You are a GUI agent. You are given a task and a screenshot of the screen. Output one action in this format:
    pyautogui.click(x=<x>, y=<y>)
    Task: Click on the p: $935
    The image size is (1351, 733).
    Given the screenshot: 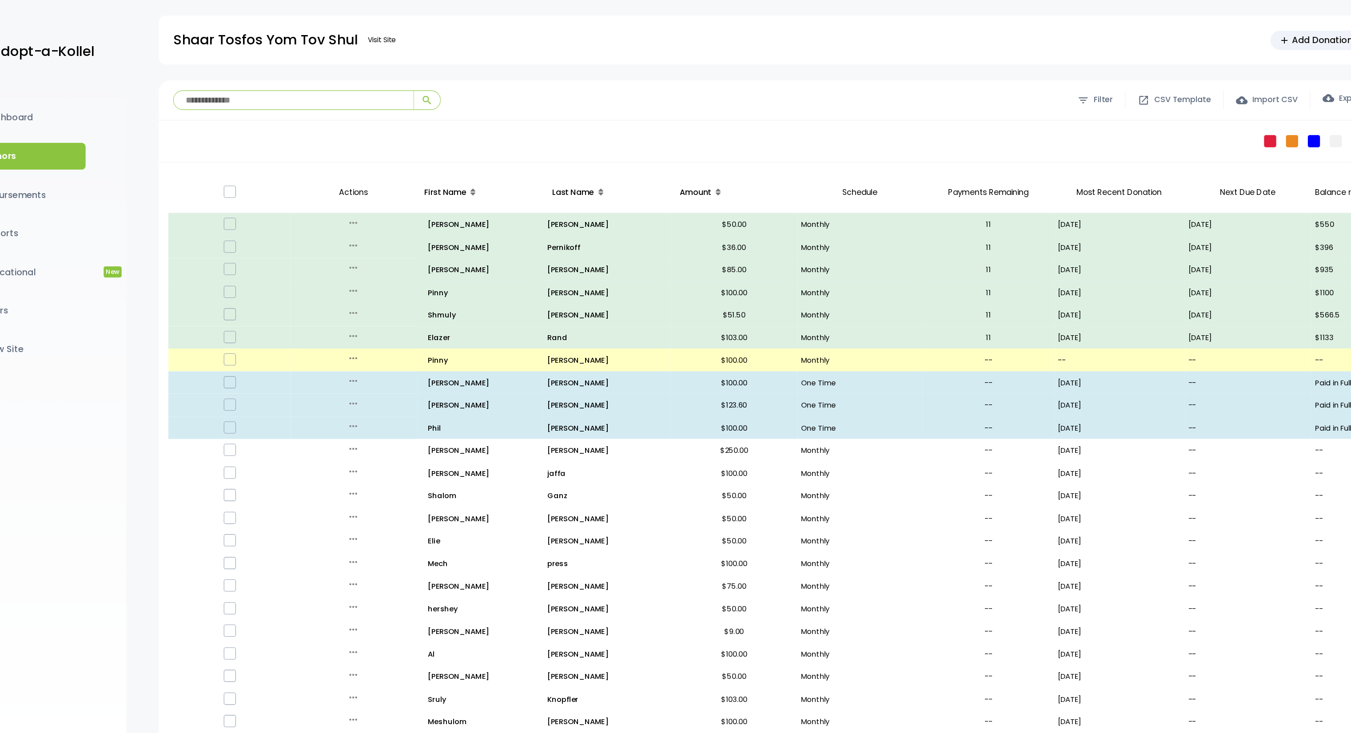 What is the action you would take?
    pyautogui.click(x=1276, y=246)
    